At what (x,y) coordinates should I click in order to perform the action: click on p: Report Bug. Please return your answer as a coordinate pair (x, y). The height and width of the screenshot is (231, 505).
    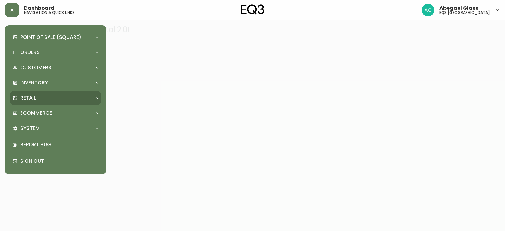
    Looking at the image, I should click on (59, 145).